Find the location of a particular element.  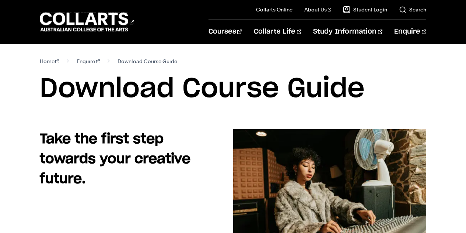

a: Courses is located at coordinates (225, 32).